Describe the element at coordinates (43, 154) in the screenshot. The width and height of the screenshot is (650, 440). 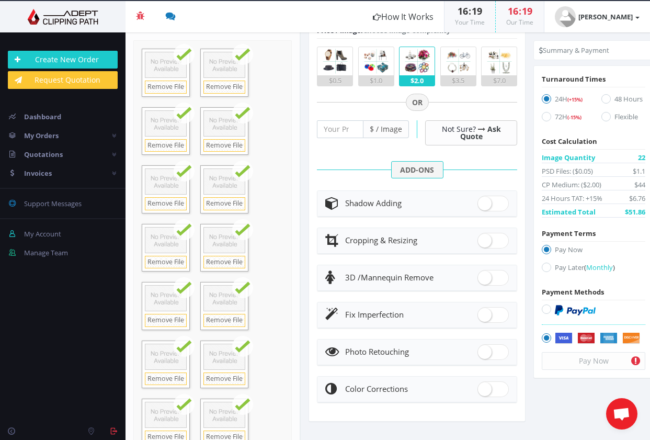
I see `span: Quotations` at that location.